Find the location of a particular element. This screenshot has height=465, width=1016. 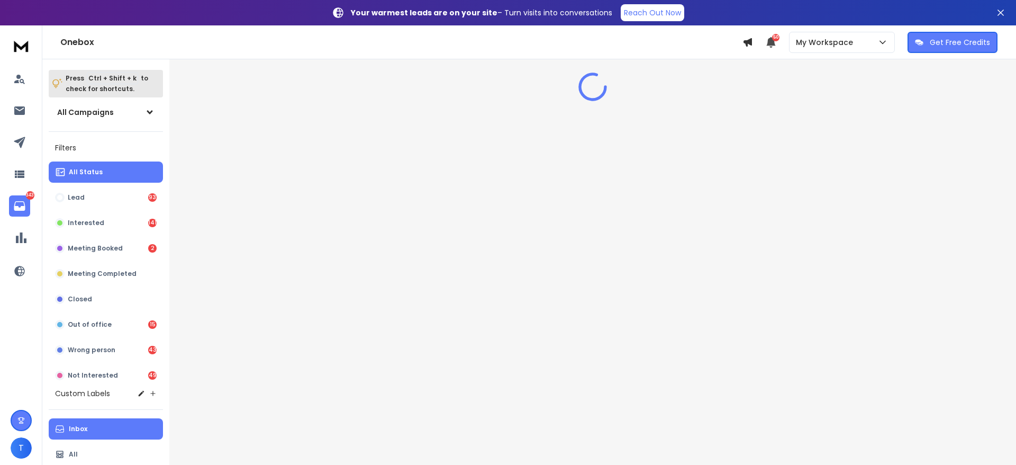

p: Meeting Booked is located at coordinates (95, 248).